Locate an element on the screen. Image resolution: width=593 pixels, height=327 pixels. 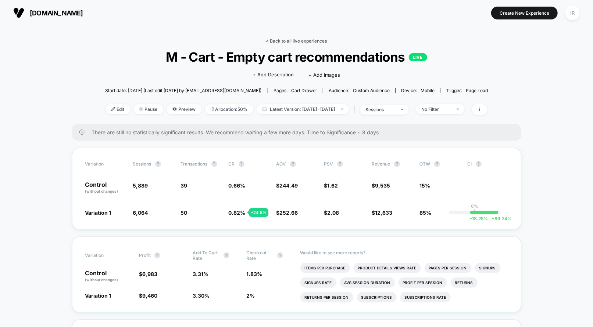
span: PSV is located at coordinates (329, 164).